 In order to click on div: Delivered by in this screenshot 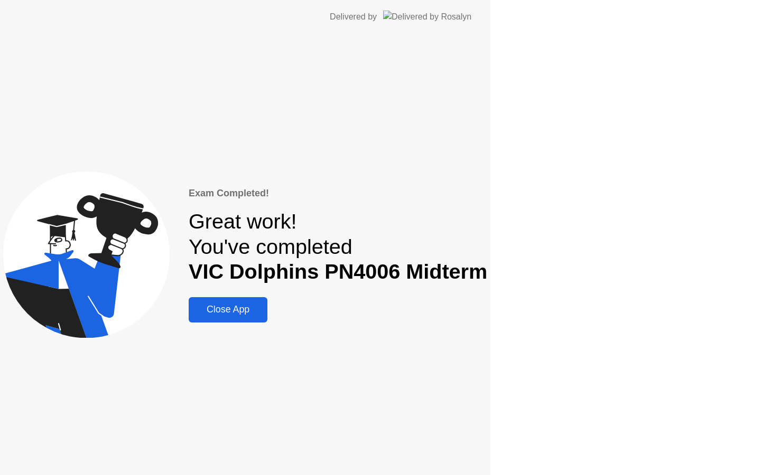, I will do `click(353, 17)`.